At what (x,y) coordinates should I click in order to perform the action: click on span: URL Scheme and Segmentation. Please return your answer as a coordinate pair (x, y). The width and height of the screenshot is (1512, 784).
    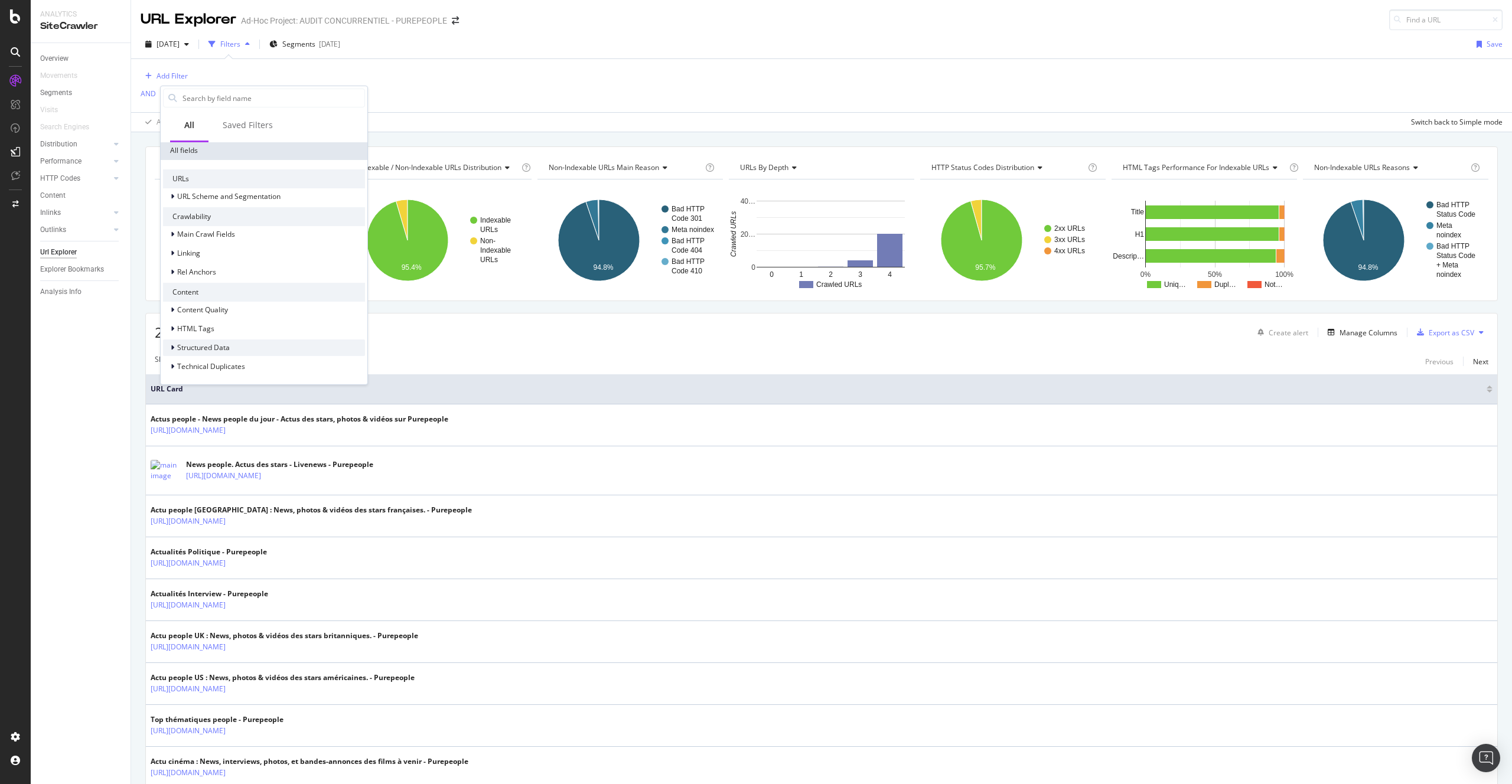
    Looking at the image, I should click on (229, 196).